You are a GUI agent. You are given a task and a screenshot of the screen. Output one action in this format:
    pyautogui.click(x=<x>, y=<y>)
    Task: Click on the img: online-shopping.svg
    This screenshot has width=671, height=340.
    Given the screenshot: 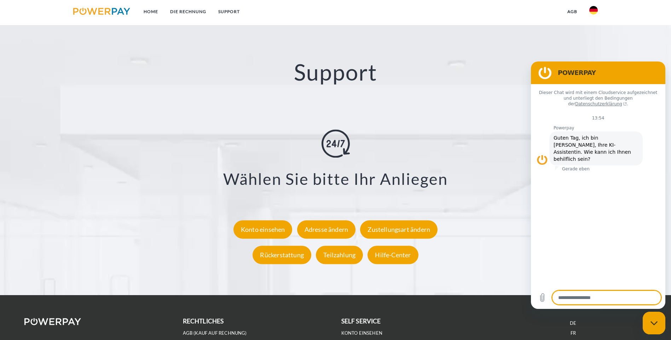 What is the action you would take?
    pyautogui.click(x=336, y=144)
    